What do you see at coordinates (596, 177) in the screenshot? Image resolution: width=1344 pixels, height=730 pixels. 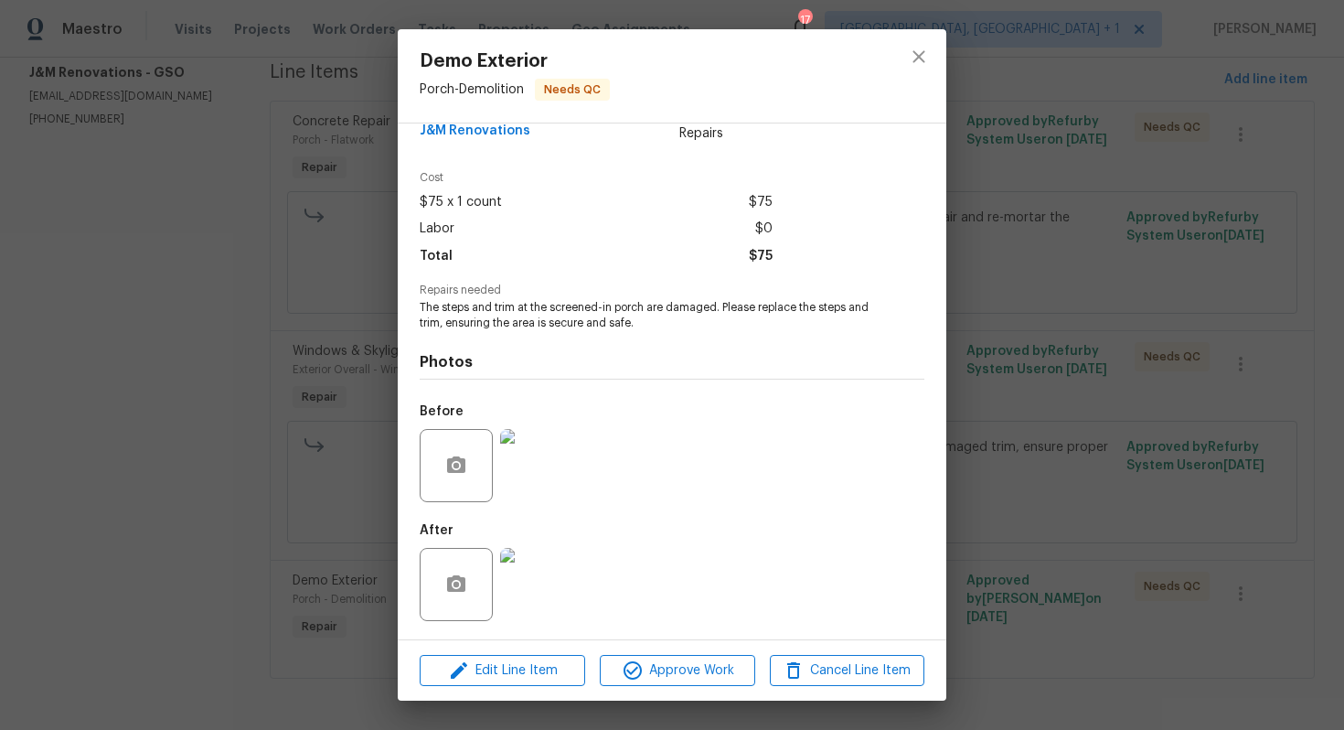 I see `span: Cost` at bounding box center [596, 177].